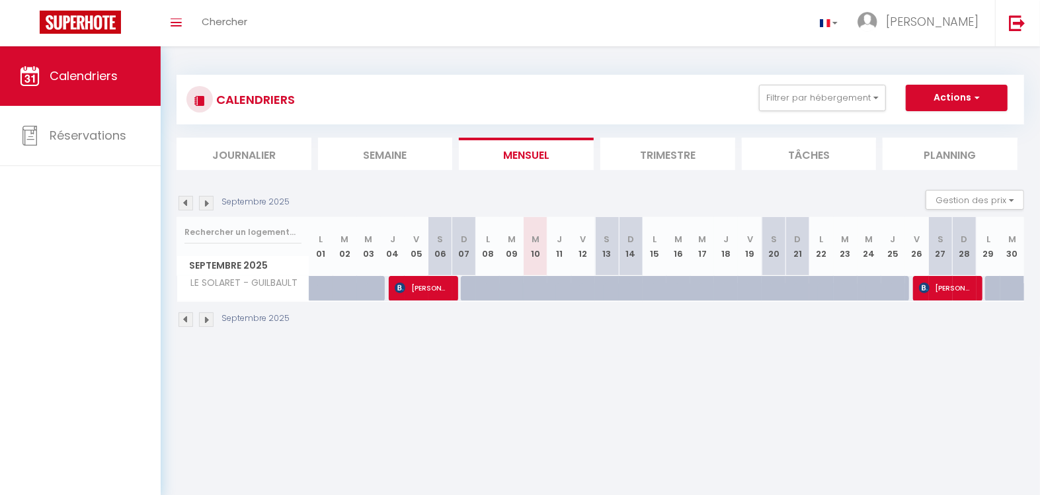 The height and width of the screenshot is (495, 1040). Describe the element at coordinates (559, 246) in the screenshot. I see `th: 11` at that location.